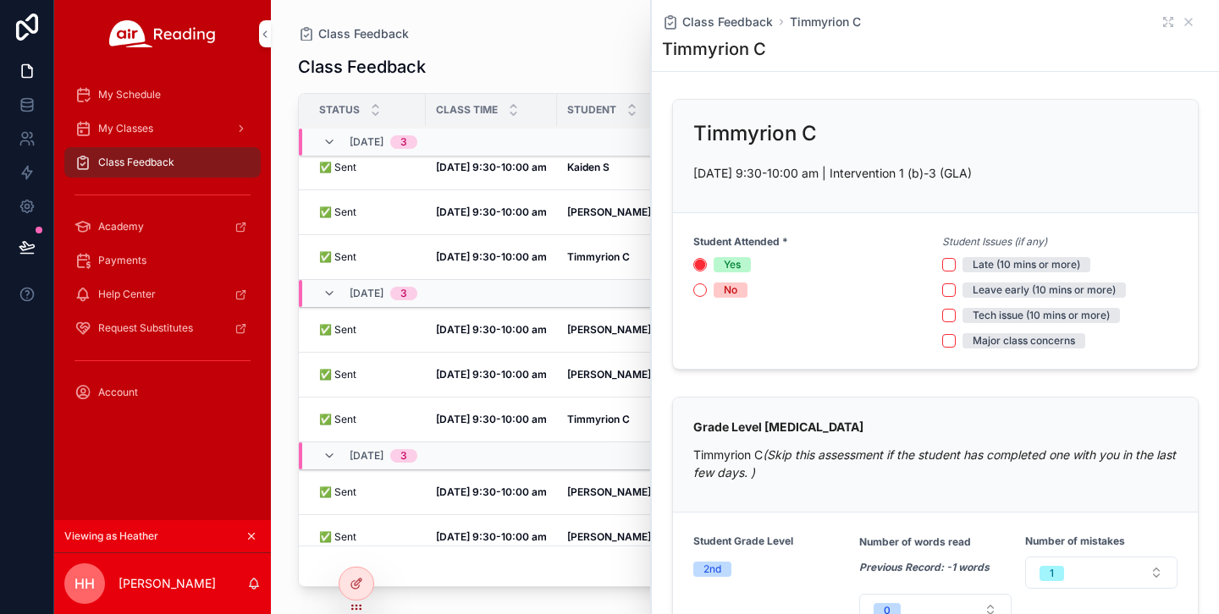  What do you see at coordinates (466, 110) in the screenshot?
I see `span: Class Time` at bounding box center [466, 110].